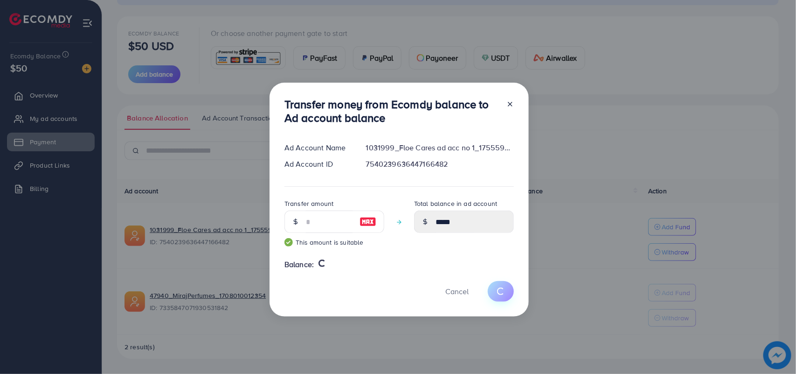  I want to click on div: 7540239636447166482, so click(440, 164).